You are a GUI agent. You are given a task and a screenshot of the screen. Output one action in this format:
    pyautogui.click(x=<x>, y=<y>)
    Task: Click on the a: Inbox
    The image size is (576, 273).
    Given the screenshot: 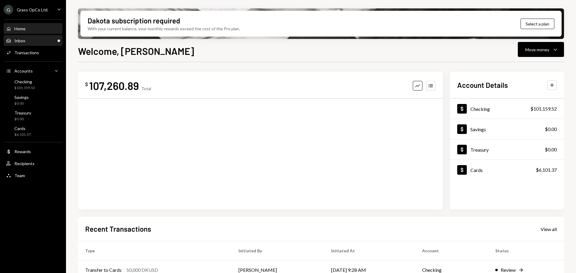 What is the action you would take?
    pyautogui.click(x=33, y=41)
    